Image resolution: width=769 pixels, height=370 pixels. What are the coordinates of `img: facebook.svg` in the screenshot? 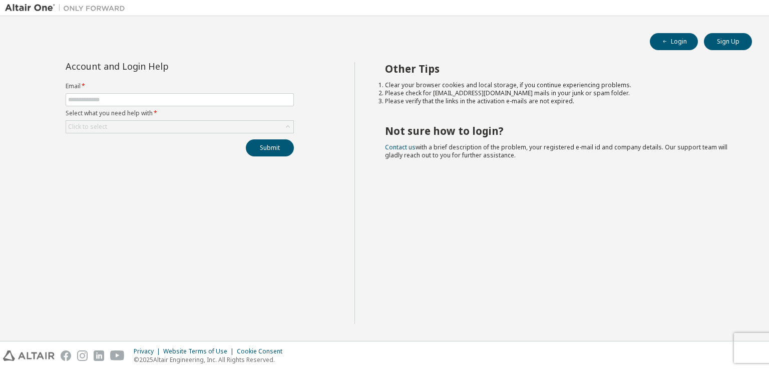 It's located at (66, 355).